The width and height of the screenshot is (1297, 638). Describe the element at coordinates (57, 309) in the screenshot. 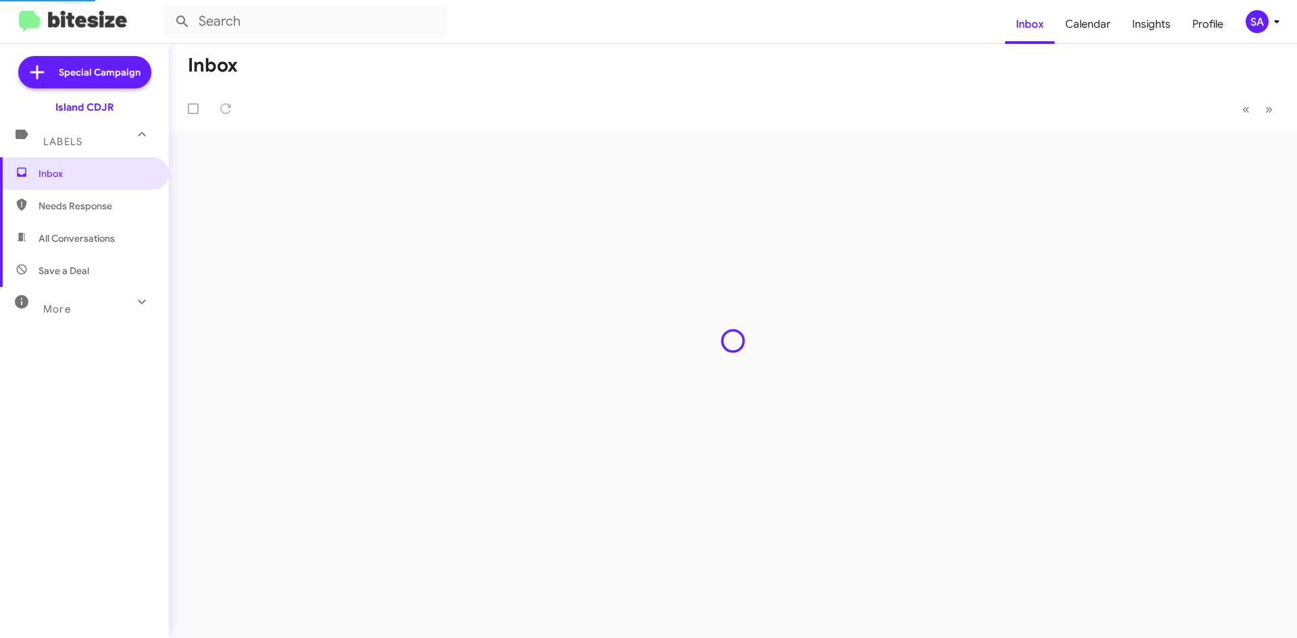

I see `span: More` at that location.